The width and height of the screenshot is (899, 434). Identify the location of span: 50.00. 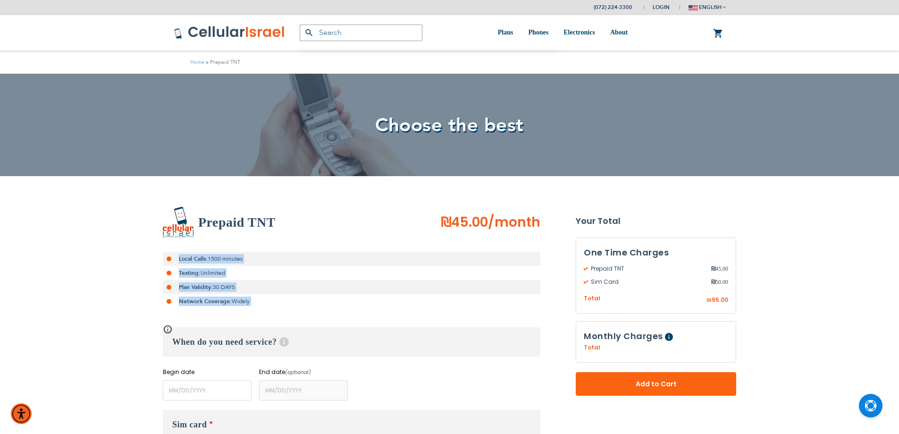
(720, 282).